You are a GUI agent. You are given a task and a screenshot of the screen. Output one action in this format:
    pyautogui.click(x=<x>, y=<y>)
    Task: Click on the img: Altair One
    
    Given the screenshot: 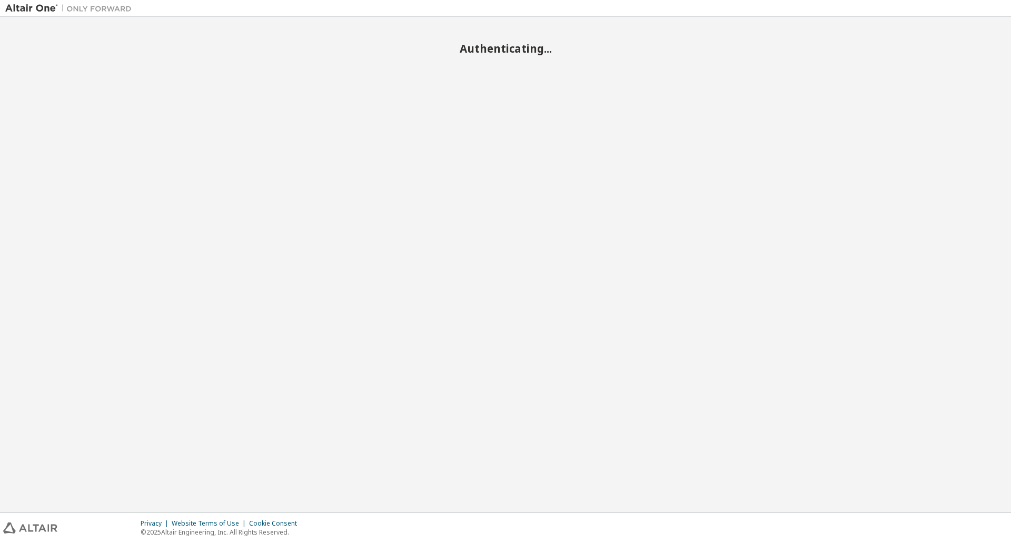 What is the action you would take?
    pyautogui.click(x=71, y=8)
    